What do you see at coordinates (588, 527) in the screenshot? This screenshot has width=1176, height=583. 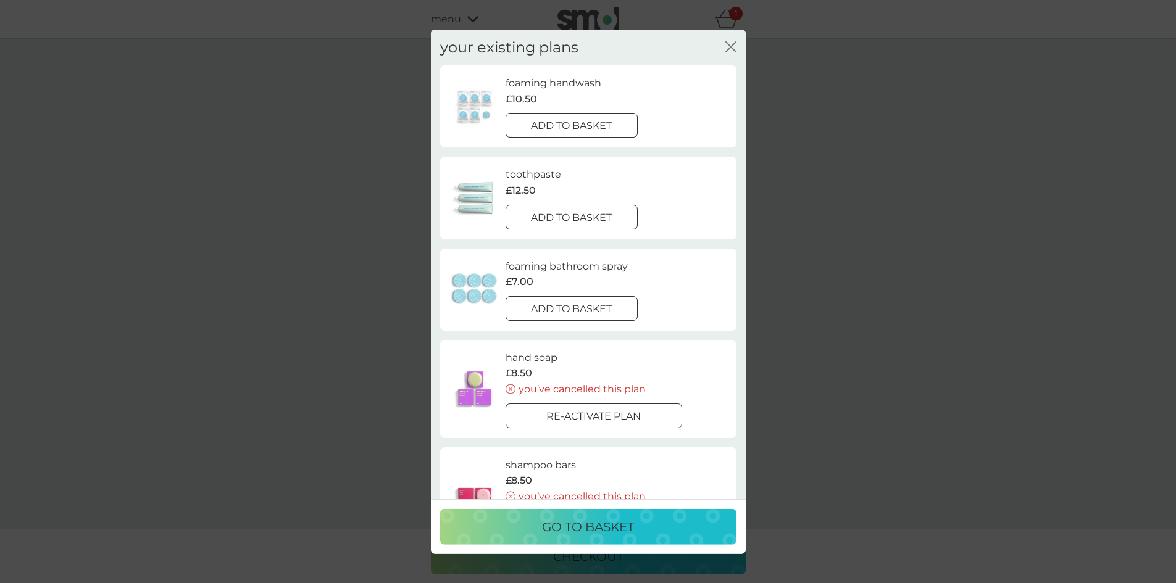 I see `p: go to basket` at bounding box center [588, 527].